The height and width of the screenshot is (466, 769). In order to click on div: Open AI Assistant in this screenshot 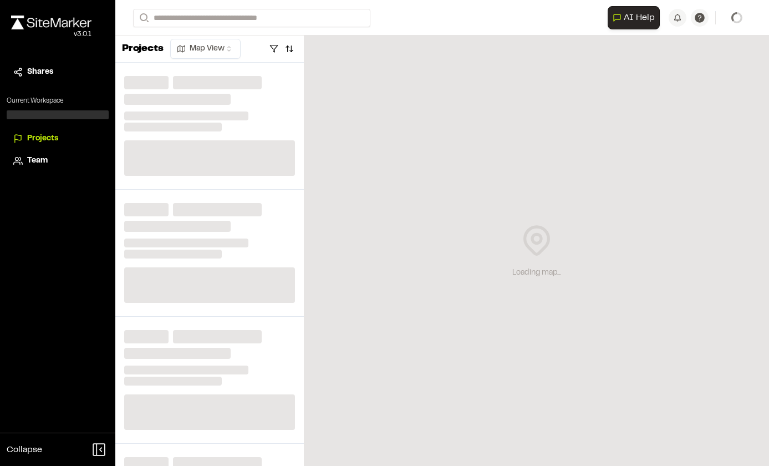, I will do `click(636, 18)`.